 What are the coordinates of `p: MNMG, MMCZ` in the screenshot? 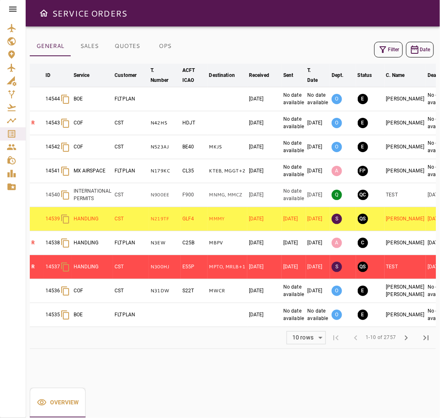 It's located at (227, 195).